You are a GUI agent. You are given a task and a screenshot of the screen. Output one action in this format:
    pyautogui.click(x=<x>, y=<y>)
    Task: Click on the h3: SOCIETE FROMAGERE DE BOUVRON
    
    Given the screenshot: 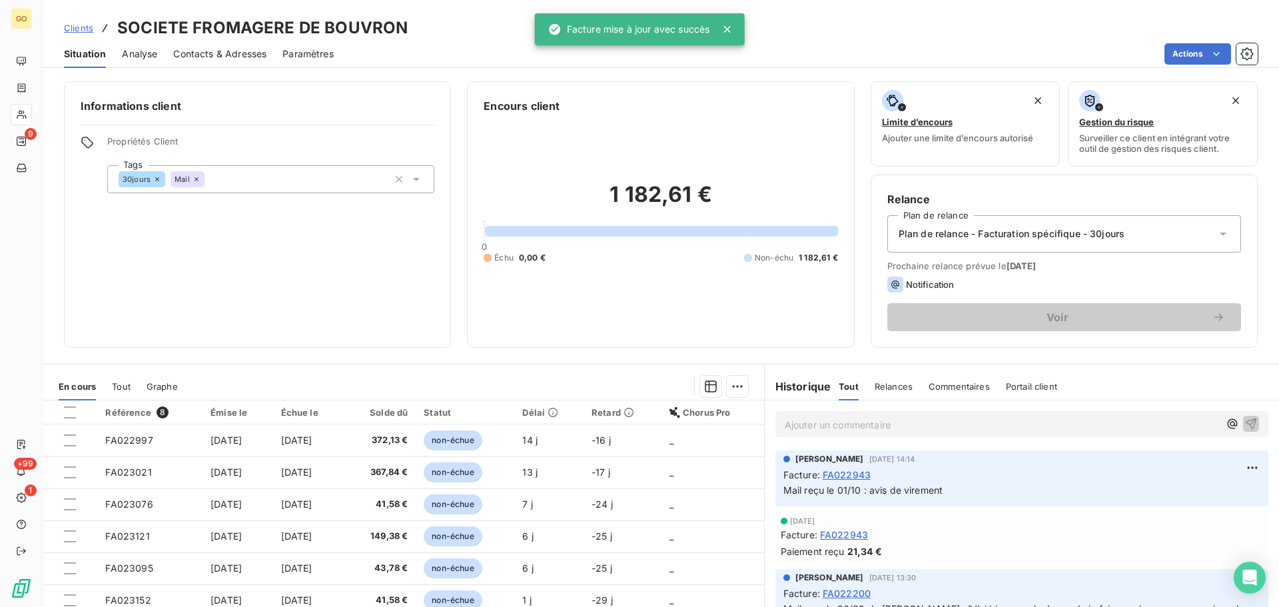 What is the action you would take?
    pyautogui.click(x=262, y=28)
    